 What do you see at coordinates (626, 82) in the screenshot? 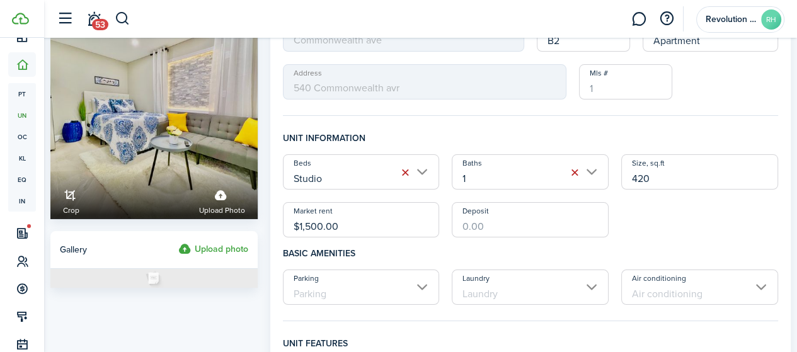
I see `input: 1` at bounding box center [626, 82].